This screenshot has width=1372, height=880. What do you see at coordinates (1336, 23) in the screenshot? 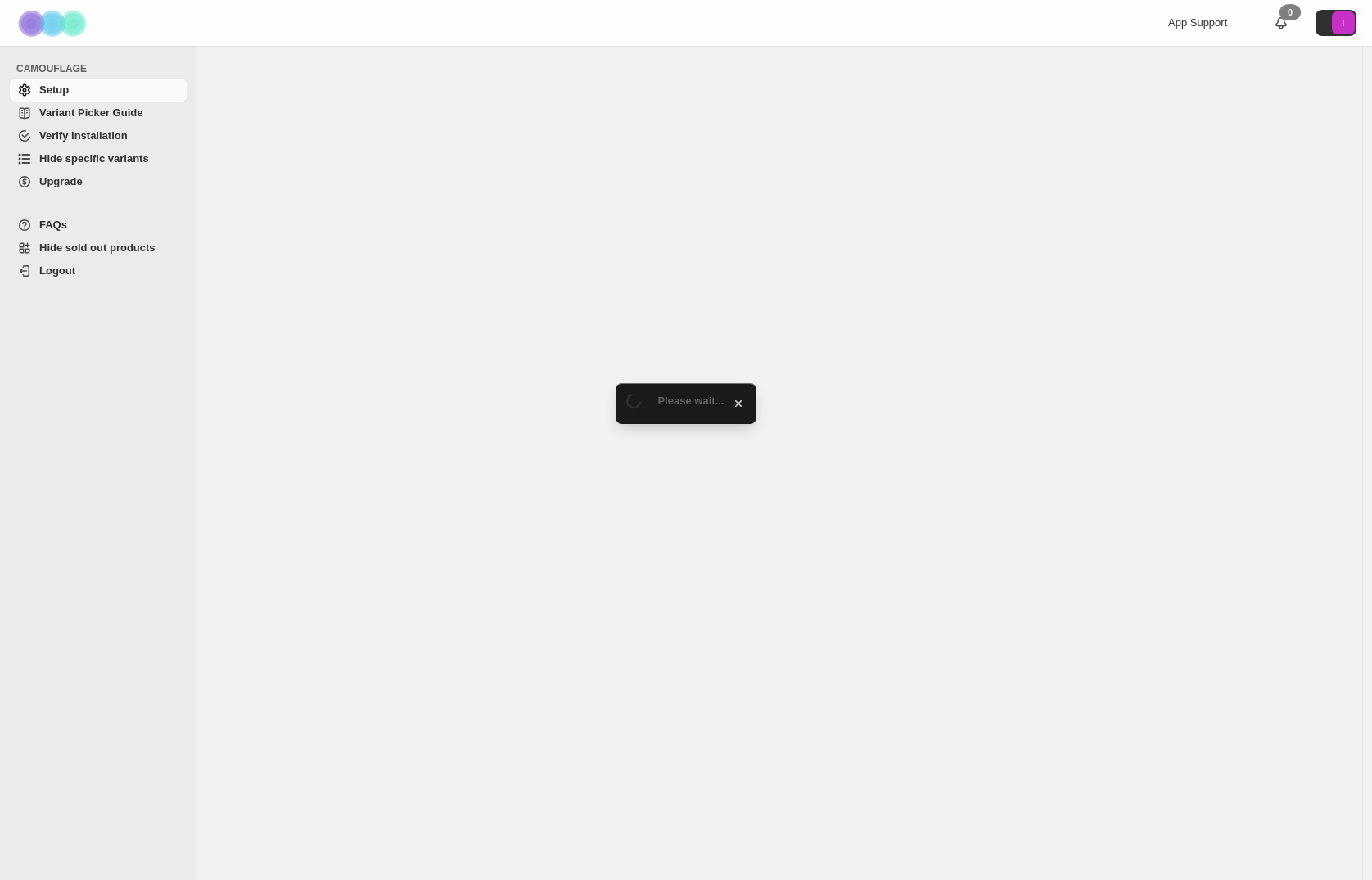
I see `button: Avatar with initials T` at bounding box center [1336, 23].